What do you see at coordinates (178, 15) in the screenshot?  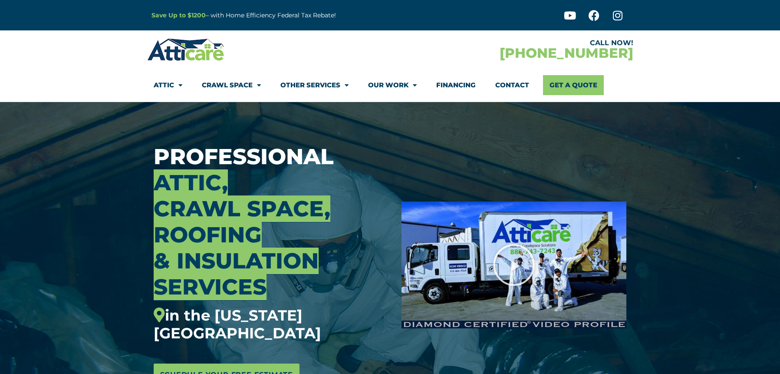 I see `a: Save Up to $1200` at bounding box center [178, 15].